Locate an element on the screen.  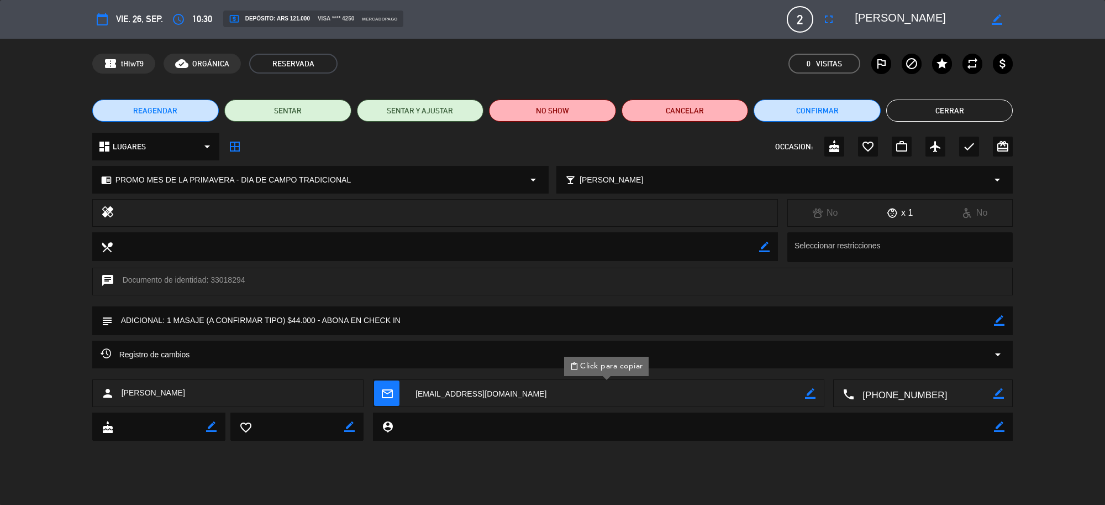
span: 2 is located at coordinates (800, 19).